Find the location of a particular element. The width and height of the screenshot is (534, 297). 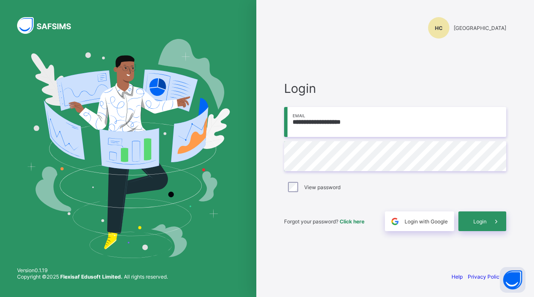

span: Click here is located at coordinates (352, 221).